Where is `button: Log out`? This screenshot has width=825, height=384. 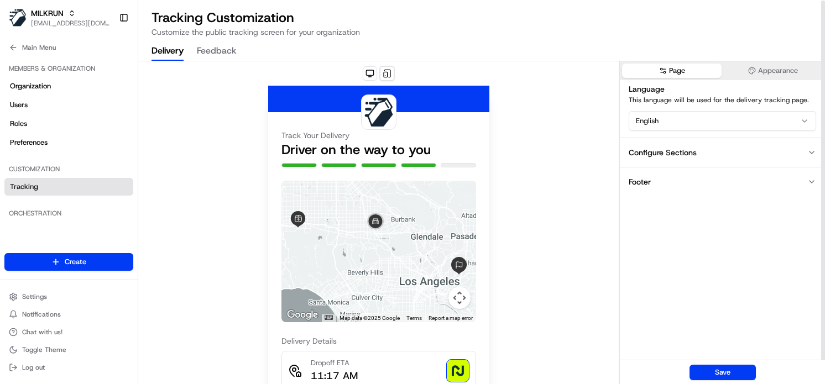 button: Log out is located at coordinates (69, 368).